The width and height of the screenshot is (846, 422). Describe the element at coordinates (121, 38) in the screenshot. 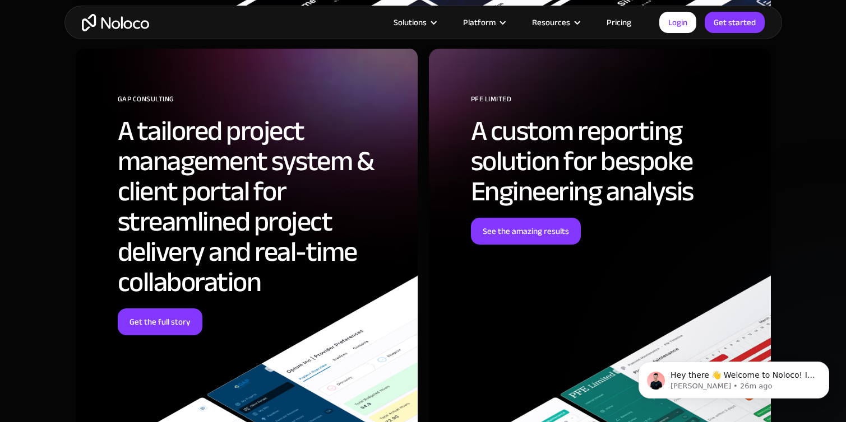

I see `p: Hey there 👋 Welcome to Noloco! If you have any questions, just reply to this message. [GEOGRAPHIC...` at that location.